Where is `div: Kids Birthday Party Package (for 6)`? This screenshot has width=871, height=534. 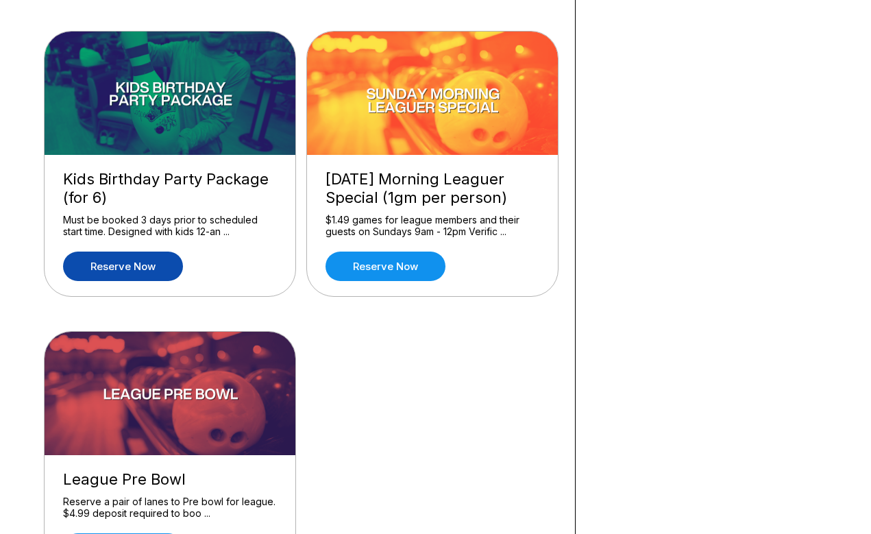
div: Kids Birthday Party Package (for 6) is located at coordinates (170, 189).